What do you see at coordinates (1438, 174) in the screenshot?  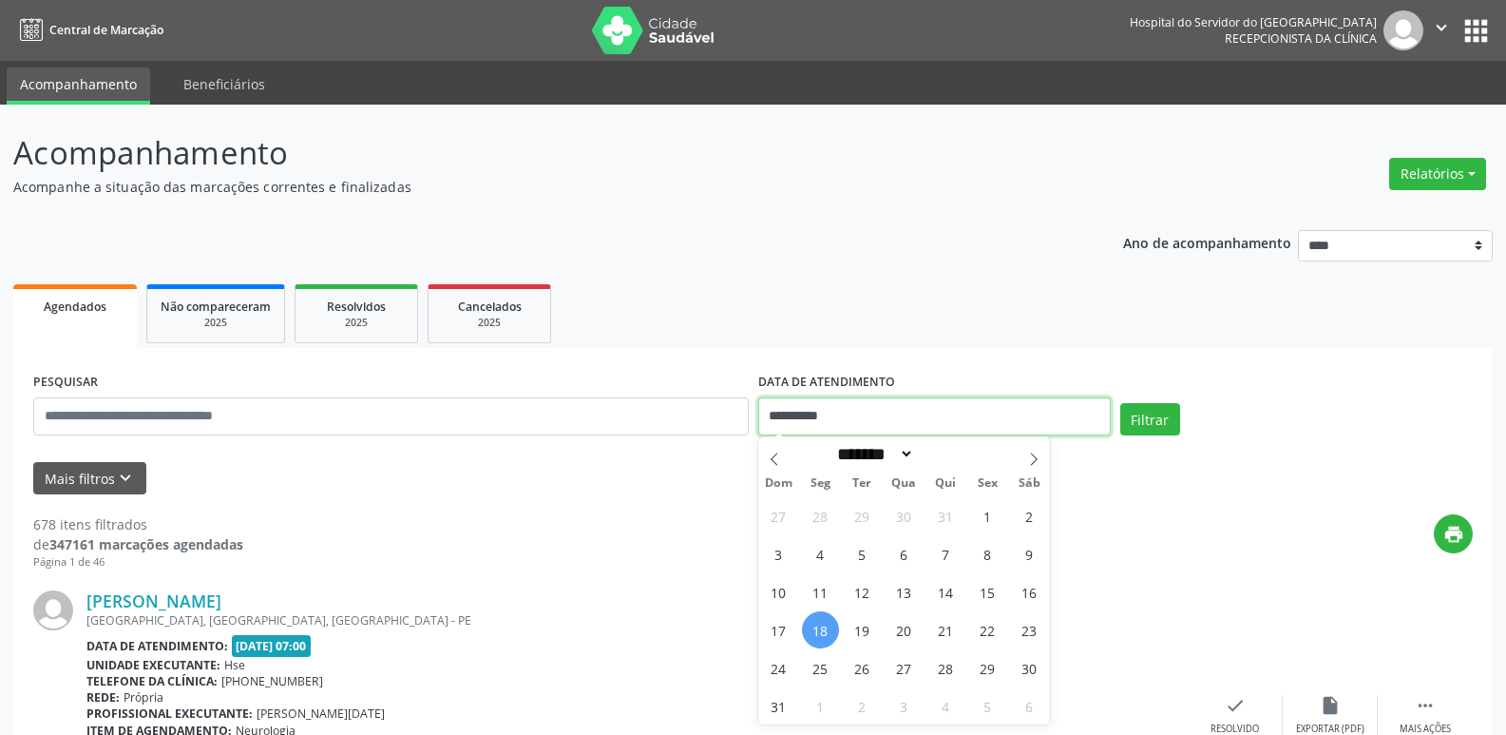 I see `button: Relatórios` at bounding box center [1438, 174].